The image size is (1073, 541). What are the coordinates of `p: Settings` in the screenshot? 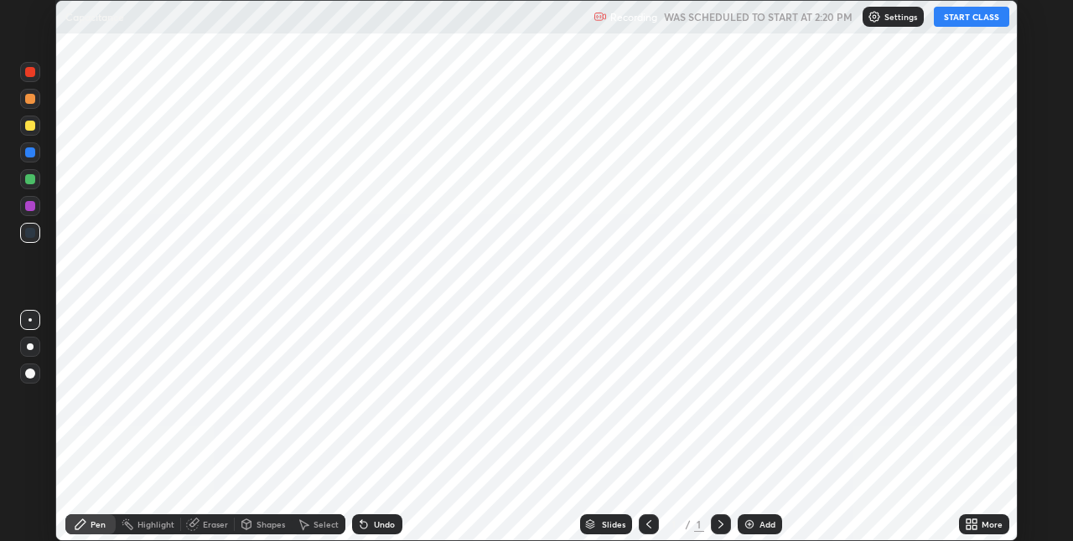 It's located at (900, 17).